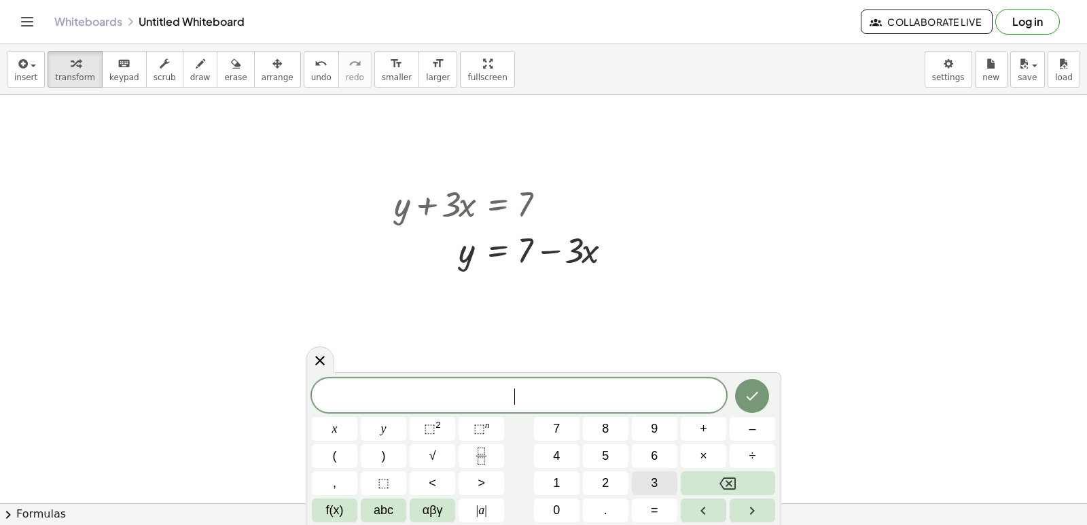 This screenshot has width=1087, height=525. I want to click on button: arrange, so click(277, 69).